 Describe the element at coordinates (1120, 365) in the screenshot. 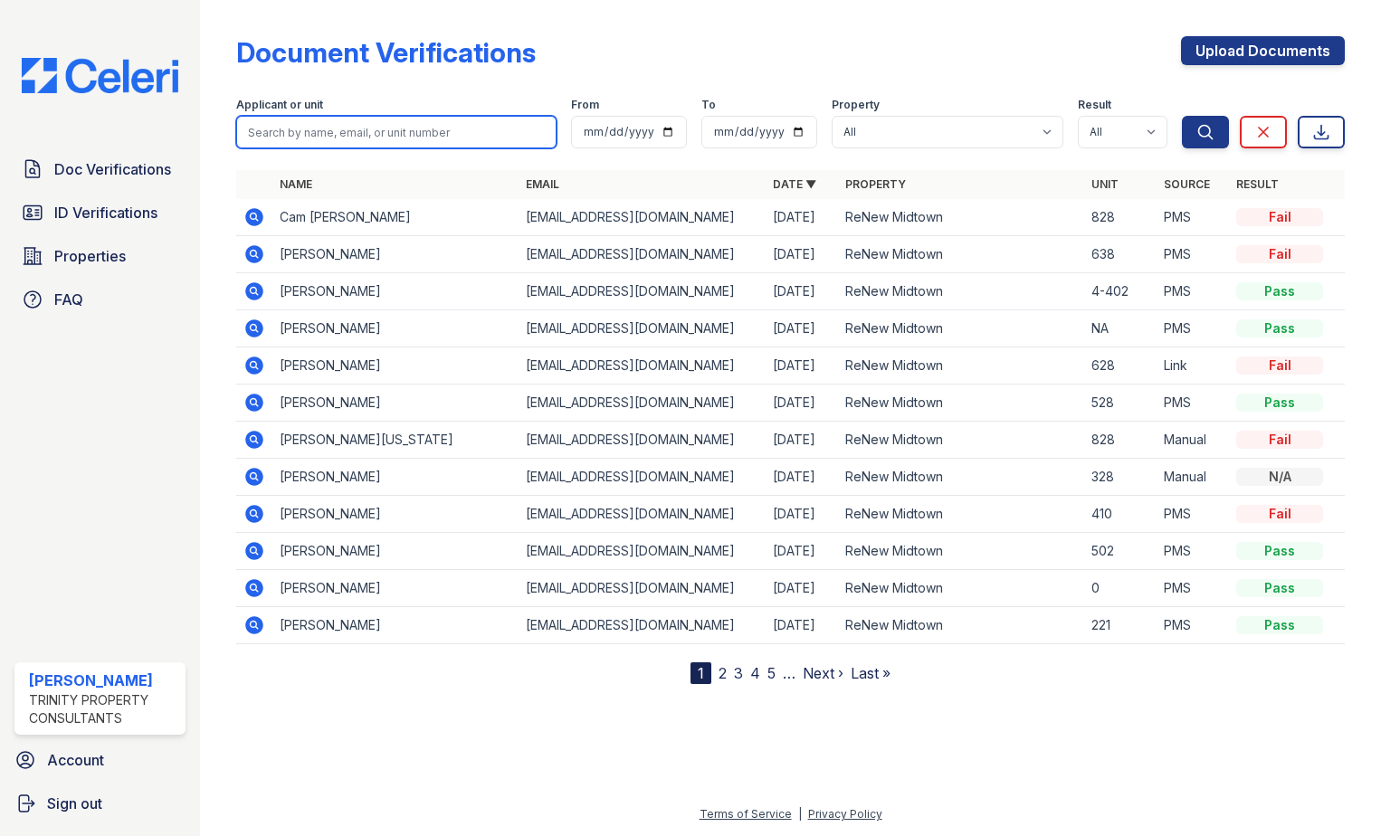

I see `td: 628` at that location.